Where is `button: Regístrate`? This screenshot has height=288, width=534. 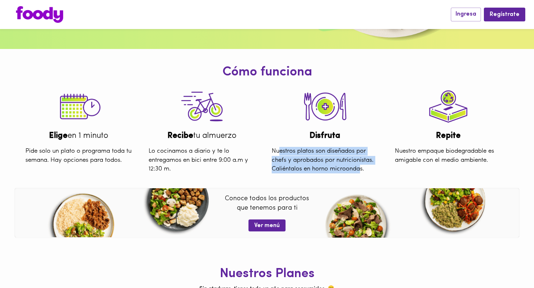
button: Regístrate is located at coordinates (504, 14).